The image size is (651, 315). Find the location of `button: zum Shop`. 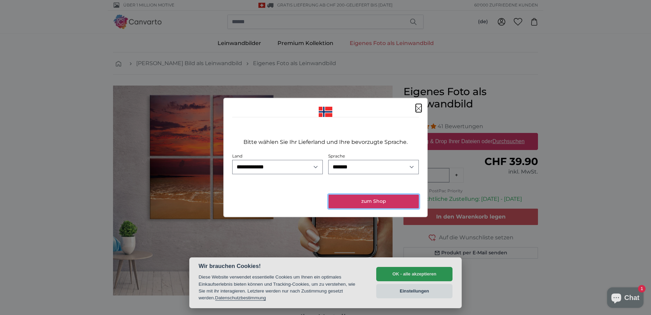

button: zum Shop is located at coordinates (373, 201).